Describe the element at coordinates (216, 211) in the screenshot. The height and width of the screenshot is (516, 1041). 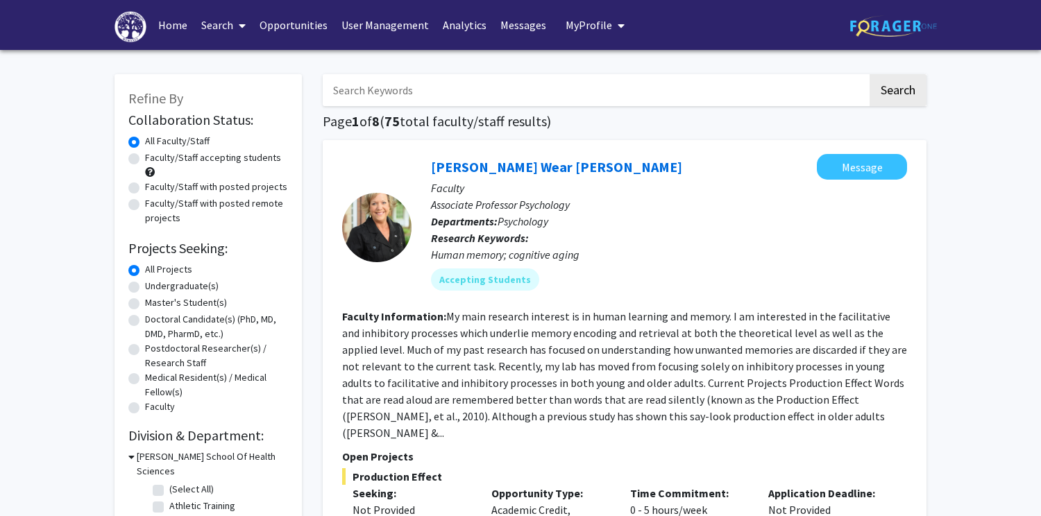
I see `label: Faculty/Staff with posted remote projects` at that location.